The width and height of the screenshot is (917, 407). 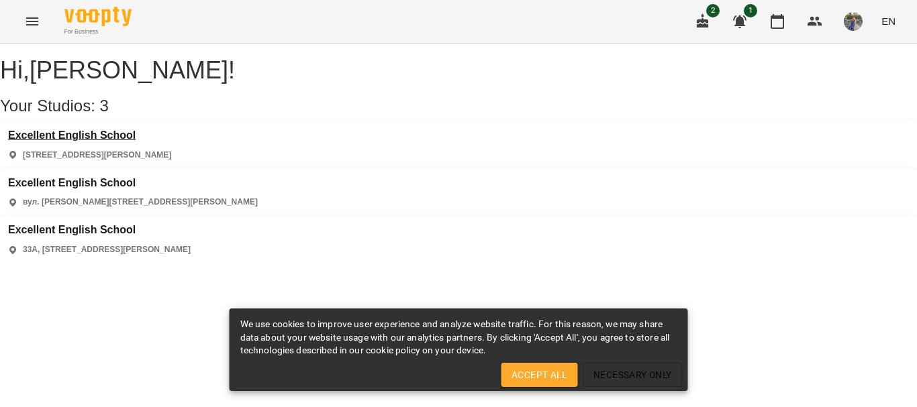 I want to click on img: aed329fc70d3964b594478412e8e91ea.jpg, so click(x=853, y=21).